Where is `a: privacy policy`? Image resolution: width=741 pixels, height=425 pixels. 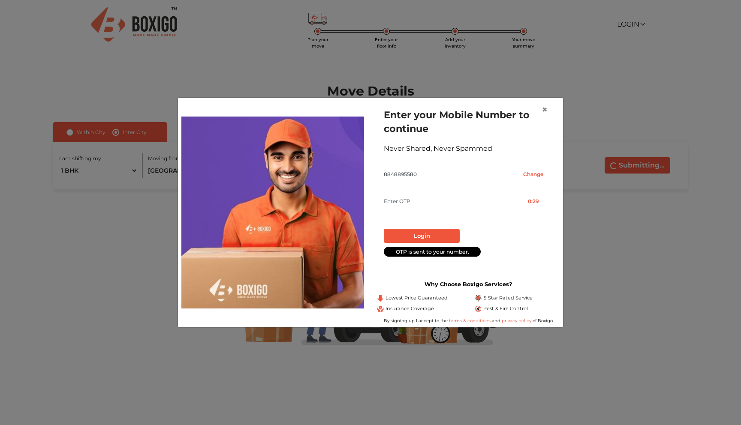 a: privacy policy is located at coordinates (516, 321).